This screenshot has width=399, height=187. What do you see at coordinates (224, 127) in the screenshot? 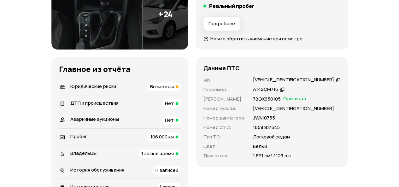
I see `p: Номер СТС :` at bounding box center [224, 127].